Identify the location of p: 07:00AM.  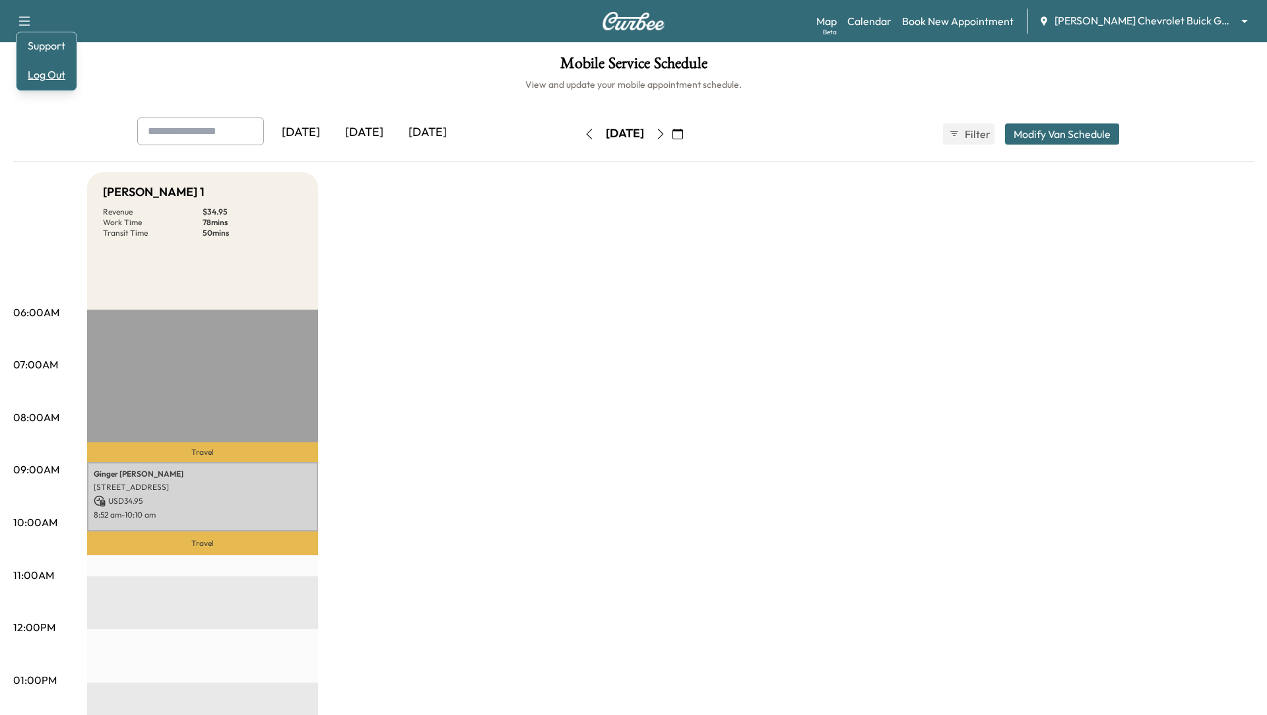
(36, 364).